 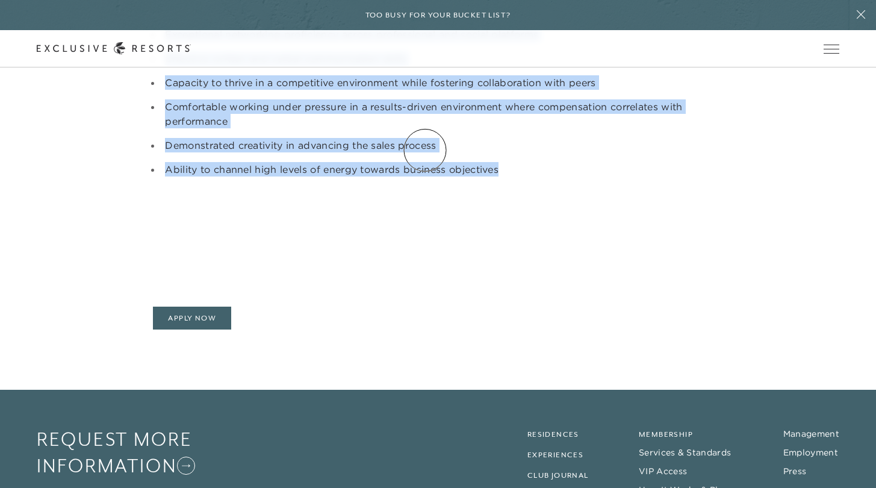 I want to click on a: Residences, so click(x=553, y=434).